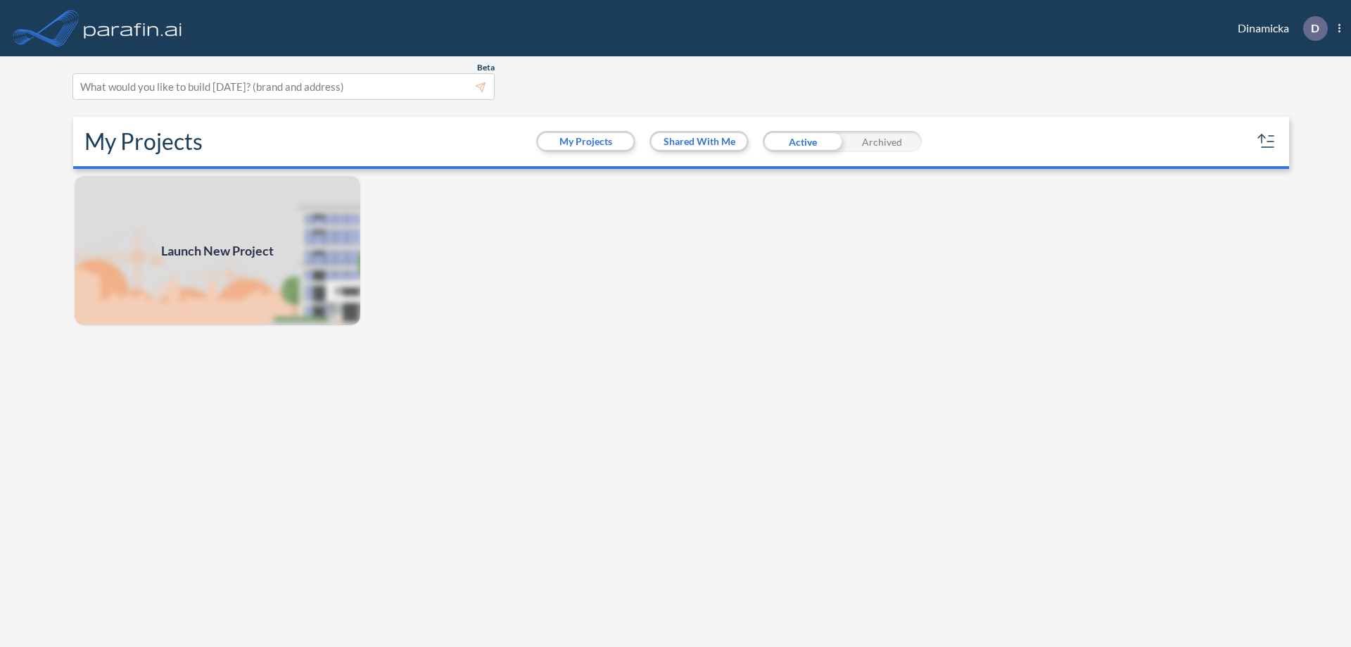 The width and height of the screenshot is (1351, 647). What do you see at coordinates (217, 251) in the screenshot?
I see `span: Launch New Project` at bounding box center [217, 251].